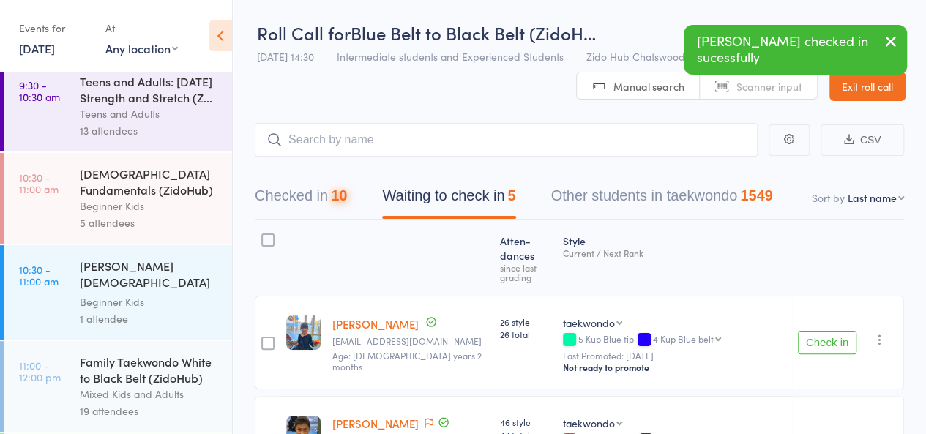 Image resolution: width=926 pixels, height=434 pixels. What do you see at coordinates (149, 113) in the screenshot?
I see `div: Teens and Adults` at bounding box center [149, 113].